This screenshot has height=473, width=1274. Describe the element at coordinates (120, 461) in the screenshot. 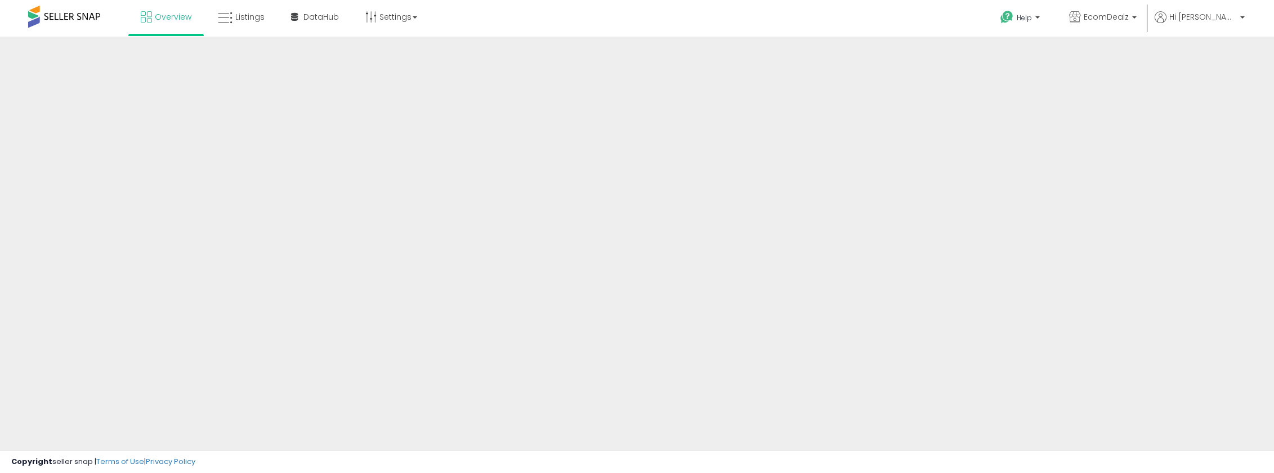

I see `a: Terms of Use` at that location.